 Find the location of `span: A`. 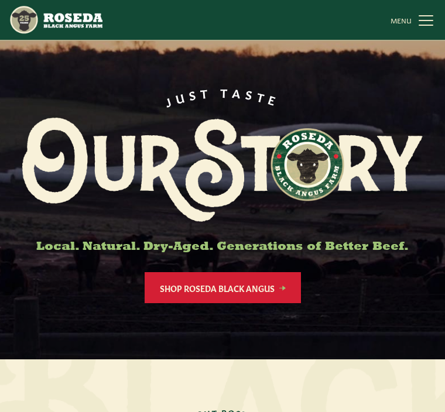

span: A is located at coordinates (239, 92).